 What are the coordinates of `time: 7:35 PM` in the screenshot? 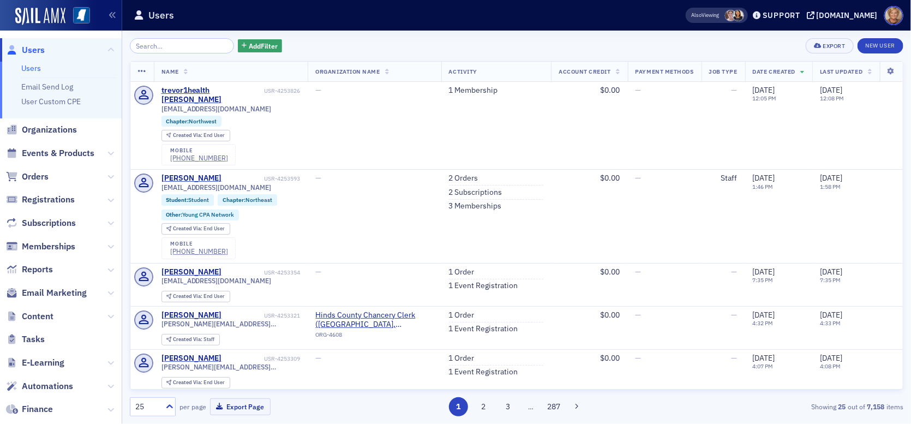 It's located at (763, 280).